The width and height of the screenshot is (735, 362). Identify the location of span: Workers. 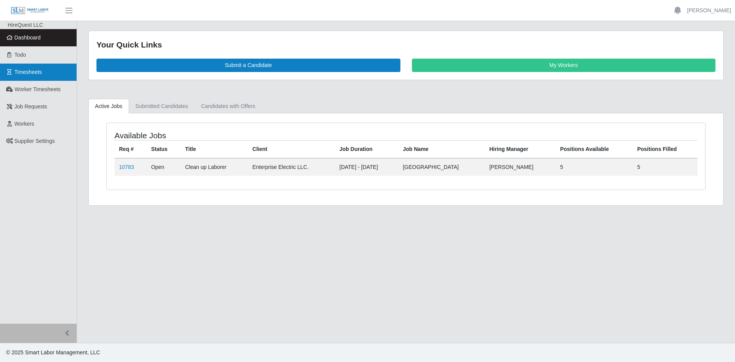
(25, 124).